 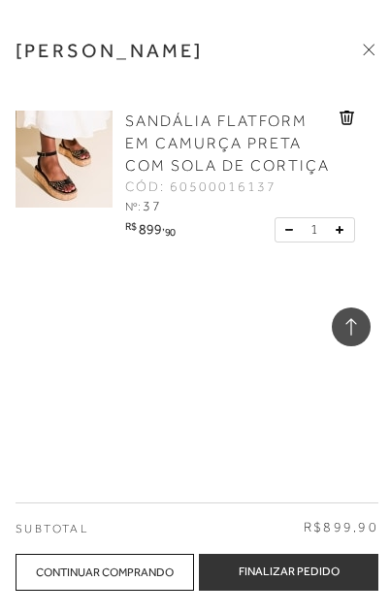 I want to click on div: Continuar Comprando, so click(x=105, y=572).